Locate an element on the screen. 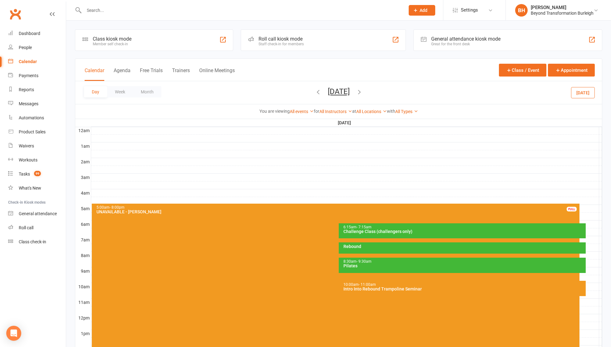 The image size is (611, 347). div: Tasks is located at coordinates (24, 174).